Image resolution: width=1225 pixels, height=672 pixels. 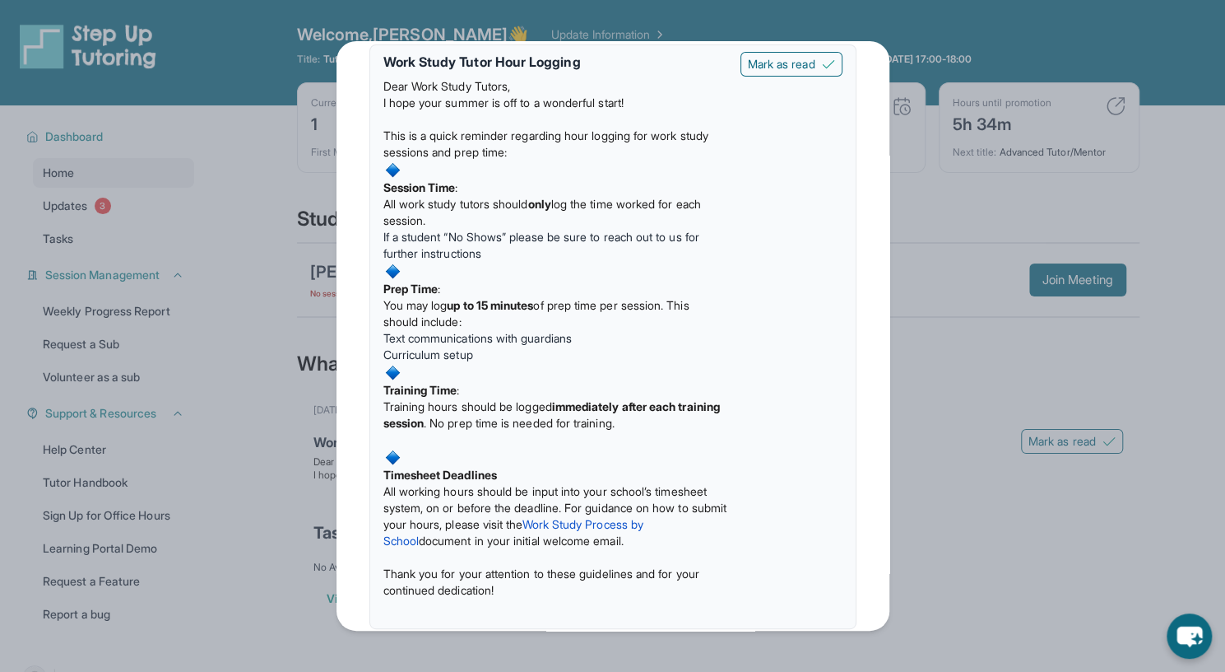 I want to click on span: document in your initial welcome email., so click(x=521, y=540).